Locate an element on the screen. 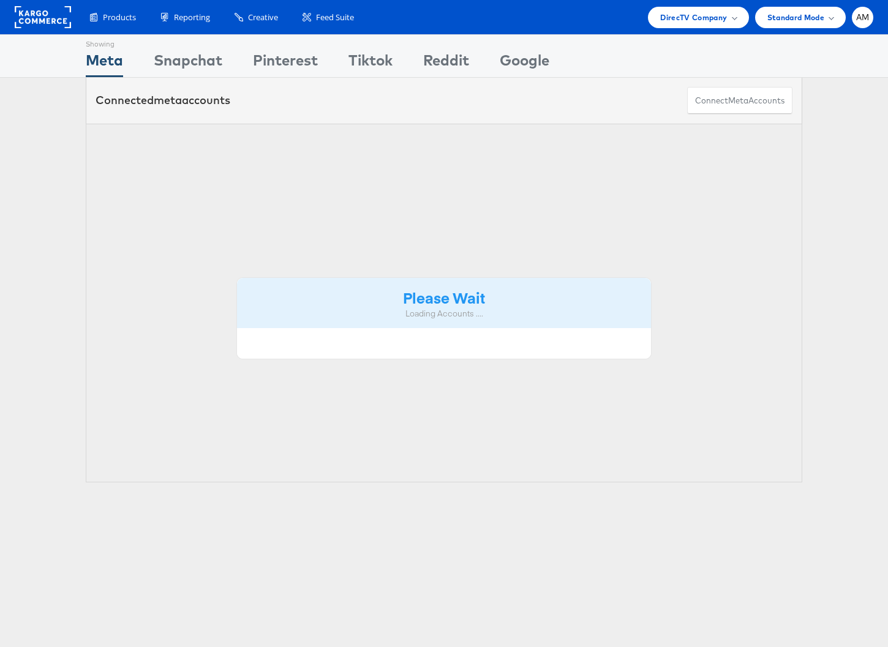  button: ConnectmetaAccounts is located at coordinates (739, 100).